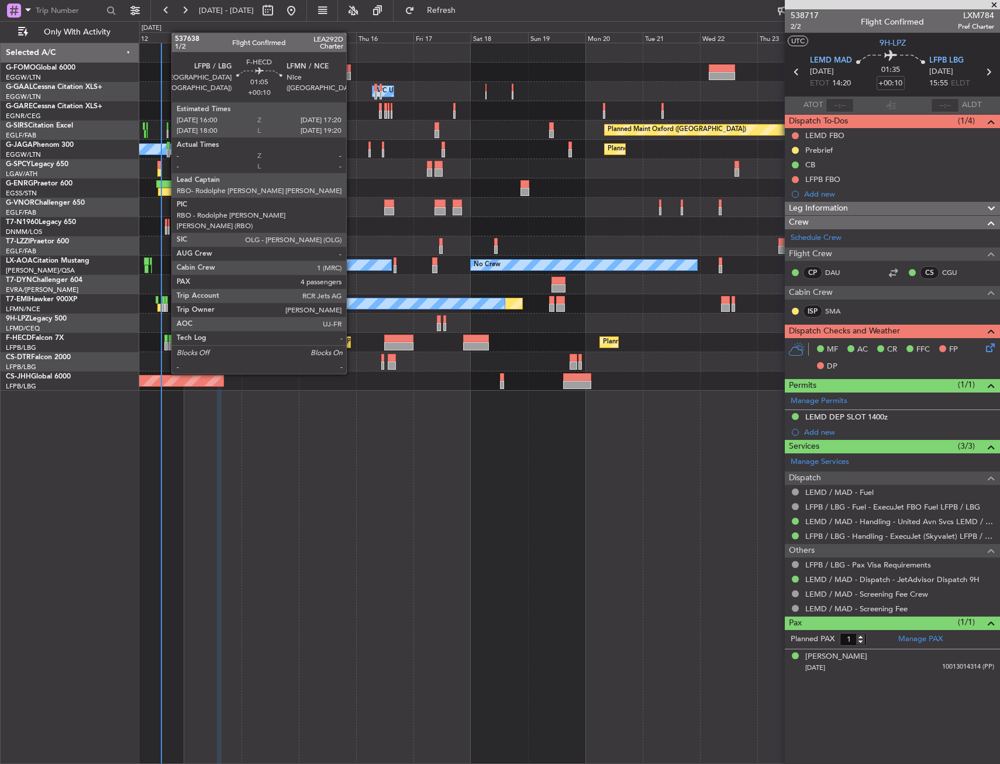 The height and width of the screenshot is (764, 1000). Describe the element at coordinates (40, 68) in the screenshot. I see `a: G-FOMOGlobal 6000` at that location.